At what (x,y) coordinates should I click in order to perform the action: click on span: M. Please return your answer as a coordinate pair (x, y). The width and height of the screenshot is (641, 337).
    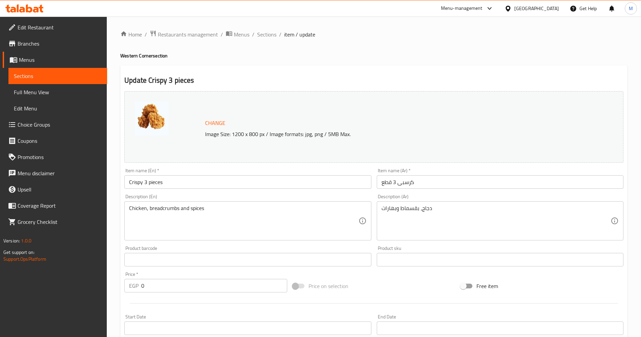
    Looking at the image, I should click on (631, 8).